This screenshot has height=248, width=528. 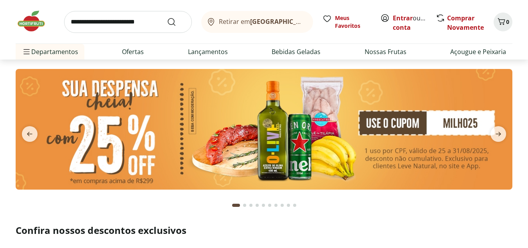 What do you see at coordinates (296, 52) in the screenshot?
I see `a: Bebidas Geladas` at bounding box center [296, 52].